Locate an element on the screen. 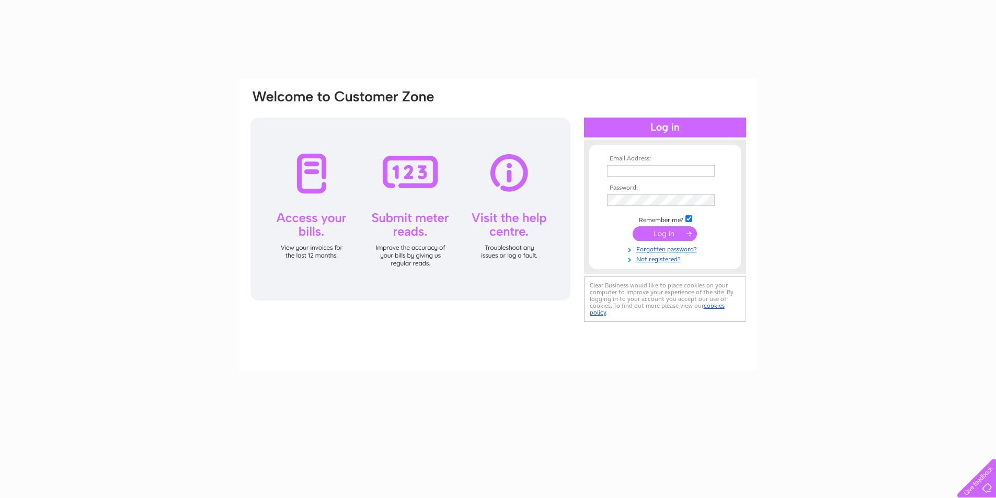 Image resolution: width=996 pixels, height=498 pixels. th: Email Address: is located at coordinates (665, 159).